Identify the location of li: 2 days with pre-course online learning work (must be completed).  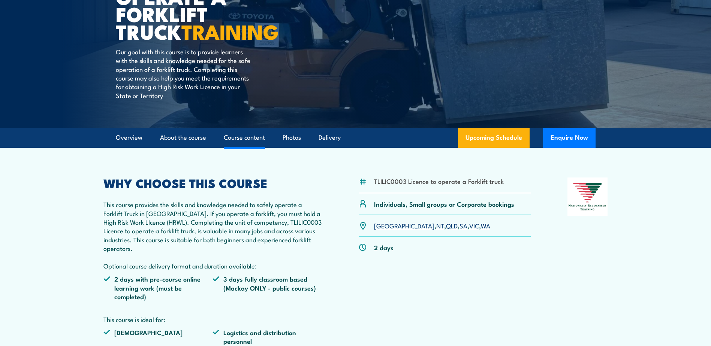
(158, 288).